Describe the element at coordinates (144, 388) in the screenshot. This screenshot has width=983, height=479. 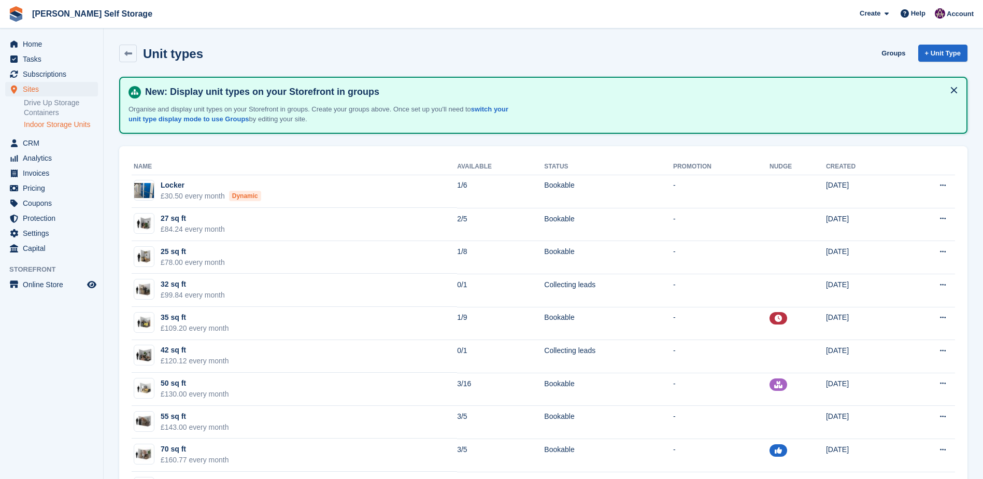
I see `img: 50-sqft-unit.jpg` at that location.